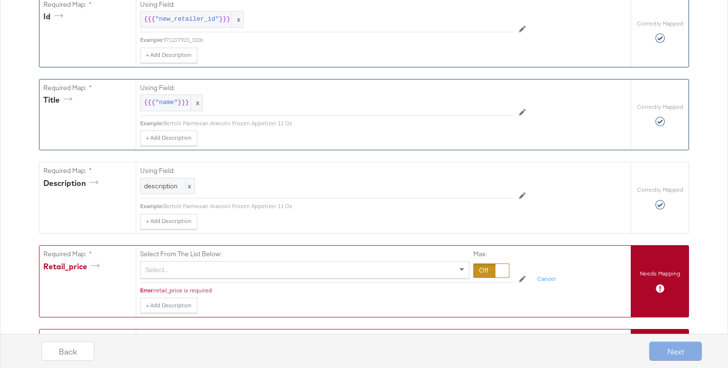  I want to click on span: "name", so click(166, 102).